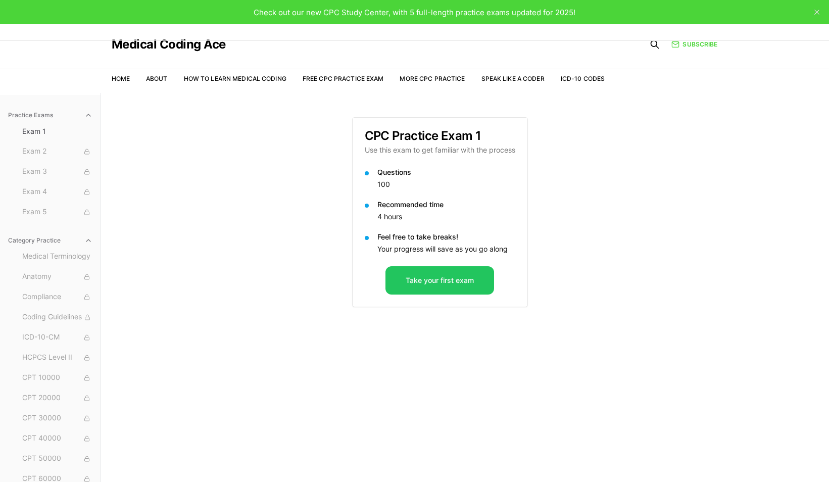  What do you see at coordinates (57, 439) in the screenshot?
I see `span: CPT 40000` at bounding box center [57, 439].